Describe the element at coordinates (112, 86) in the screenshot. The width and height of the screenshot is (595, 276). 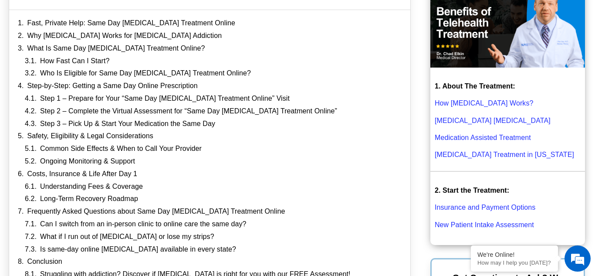
I see `a: Step-by-Step: Getting a Same Day Online Prescription` at that location.